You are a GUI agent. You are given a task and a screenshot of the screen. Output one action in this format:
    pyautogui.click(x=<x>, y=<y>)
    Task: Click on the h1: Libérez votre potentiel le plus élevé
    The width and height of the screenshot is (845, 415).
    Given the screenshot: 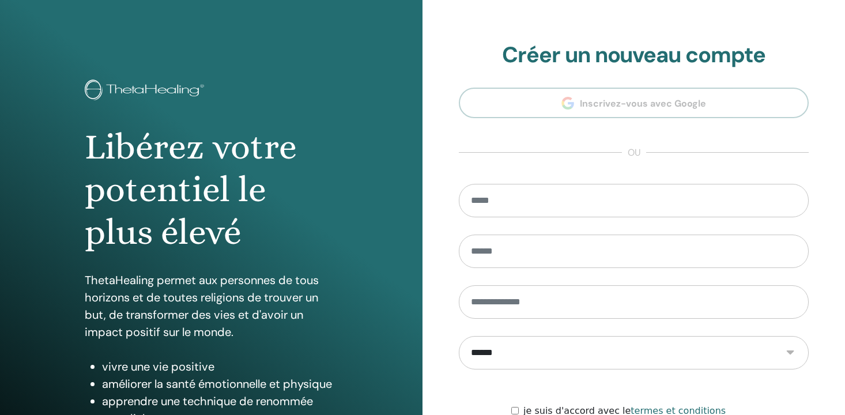 What is the action you would take?
    pyautogui.click(x=211, y=190)
    